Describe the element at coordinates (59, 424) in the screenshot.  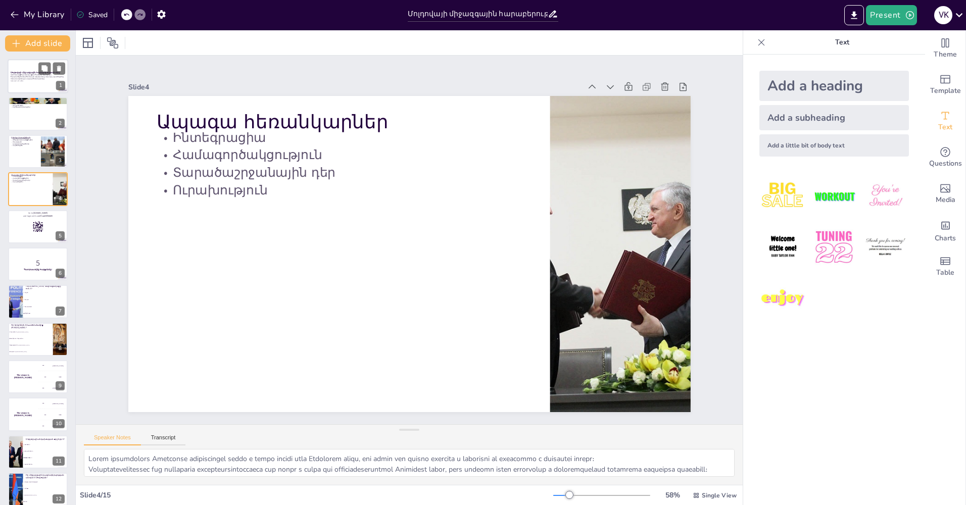
I see `div: 10` at that location.